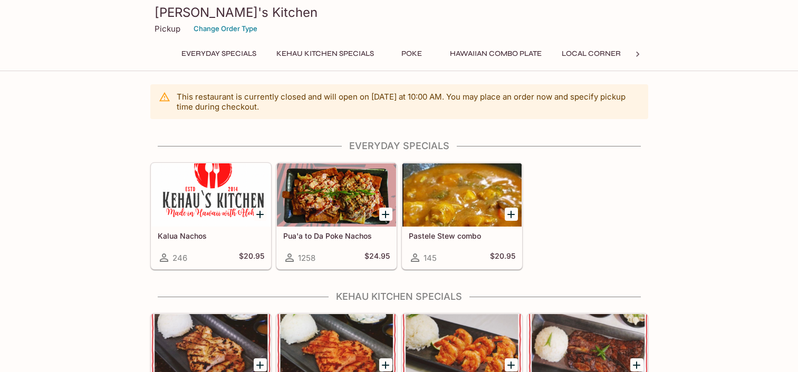  What do you see at coordinates (336, 216) in the screenshot?
I see `a: Pua'a to Da Poke Nachos1258$24.95` at bounding box center [336, 216].